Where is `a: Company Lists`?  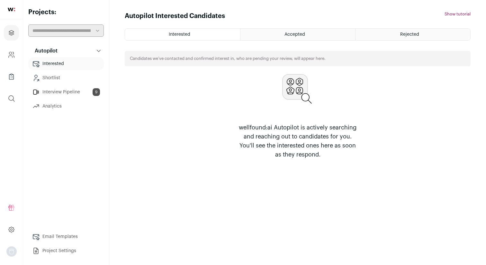 a: Company Lists is located at coordinates (11, 77).